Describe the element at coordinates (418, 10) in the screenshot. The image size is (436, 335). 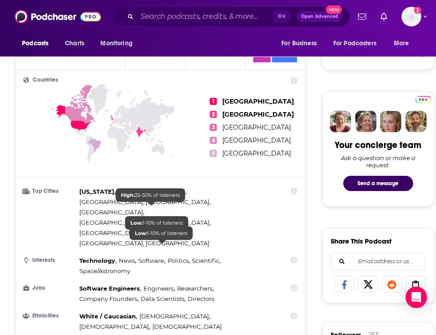
I see `svg: Add a profile image` at that location.